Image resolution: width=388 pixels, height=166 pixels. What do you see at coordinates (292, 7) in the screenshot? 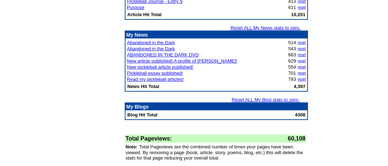
I see `font: 611` at bounding box center [292, 7].